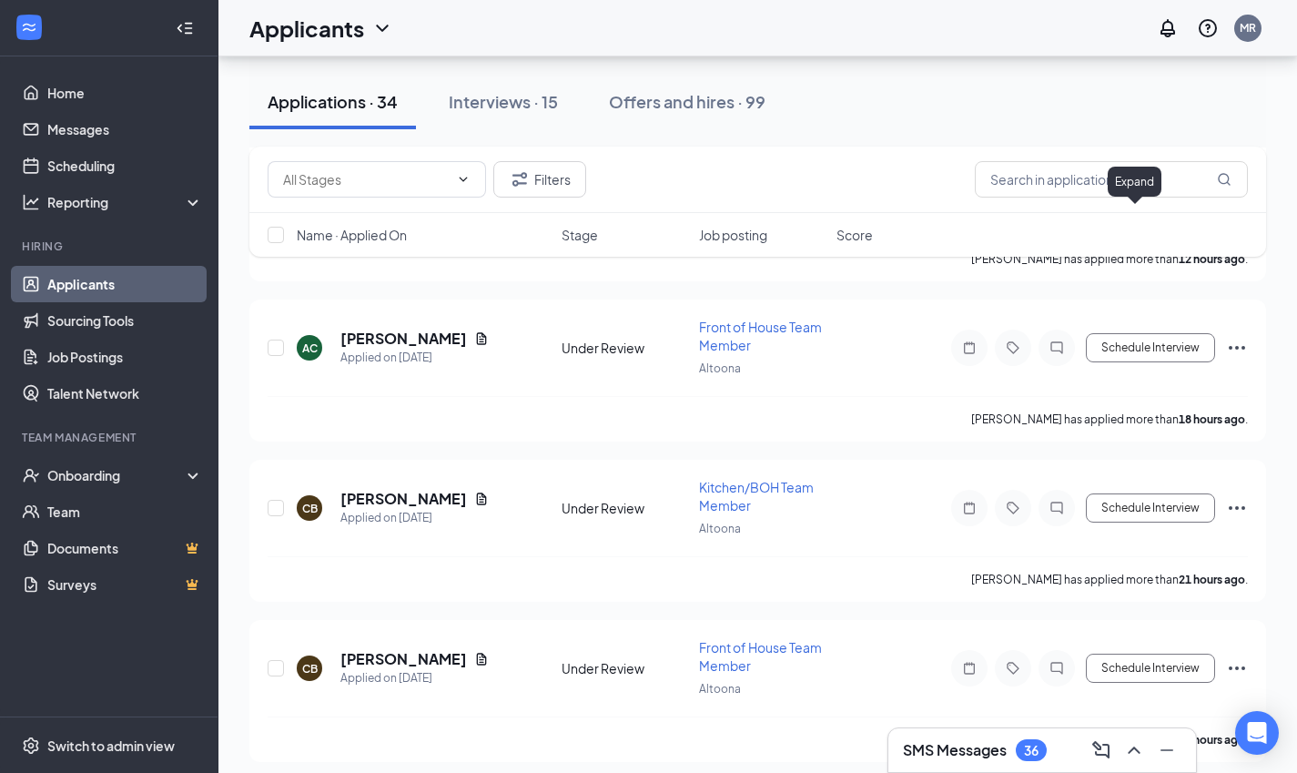  Describe the element at coordinates (31, 202) in the screenshot. I see `svg: Analysis` at that location.